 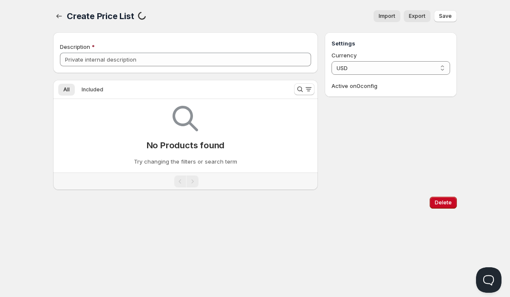 I want to click on span: Included, so click(x=92, y=90).